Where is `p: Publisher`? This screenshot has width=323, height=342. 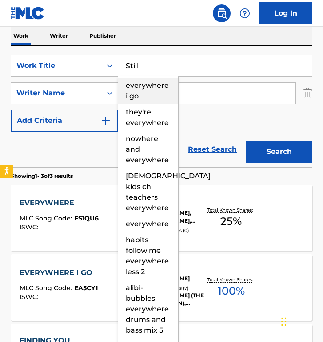 p: Publisher is located at coordinates (103, 36).